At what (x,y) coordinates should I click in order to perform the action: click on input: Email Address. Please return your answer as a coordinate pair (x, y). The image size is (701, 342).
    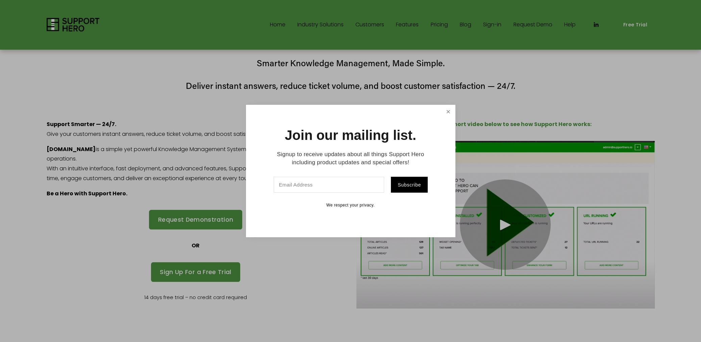
    Looking at the image, I should click on (329, 184).